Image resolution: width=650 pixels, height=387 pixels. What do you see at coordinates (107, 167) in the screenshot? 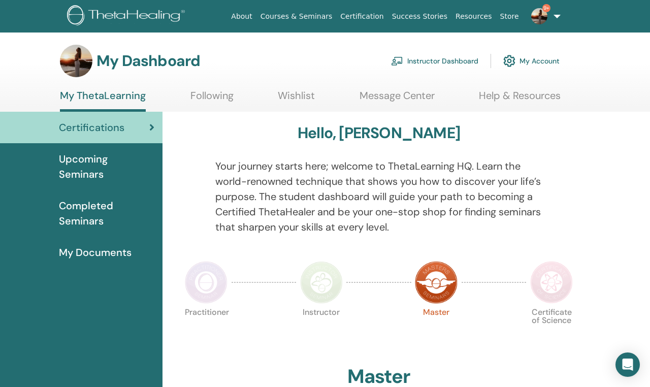
I see `span: Upcoming Seminars` at bounding box center [107, 167].